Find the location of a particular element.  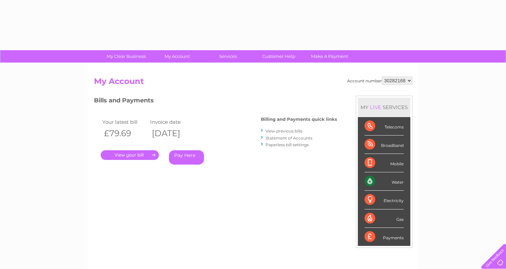

div: Telecoms is located at coordinates (384, 126).